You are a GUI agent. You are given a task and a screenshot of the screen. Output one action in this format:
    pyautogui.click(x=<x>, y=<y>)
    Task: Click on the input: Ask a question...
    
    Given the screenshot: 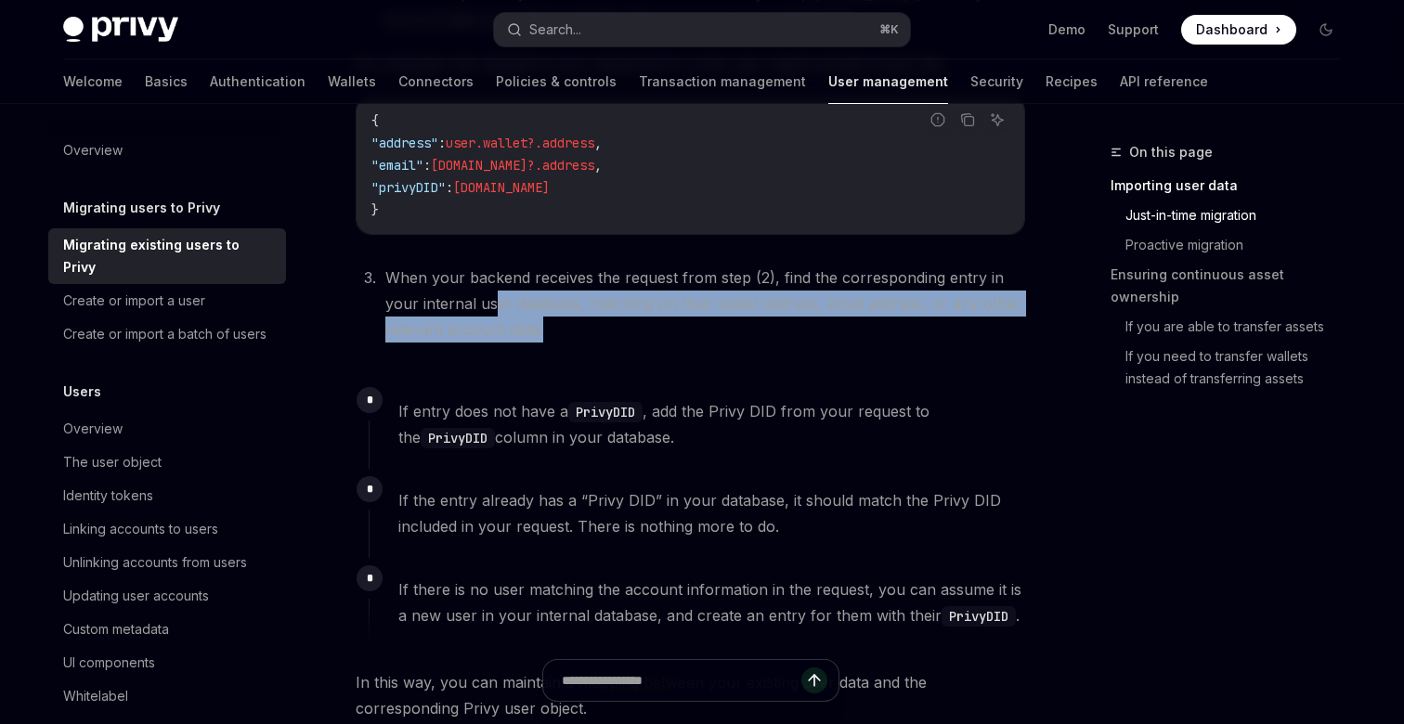 What is the action you would take?
    pyautogui.click(x=681, y=681)
    